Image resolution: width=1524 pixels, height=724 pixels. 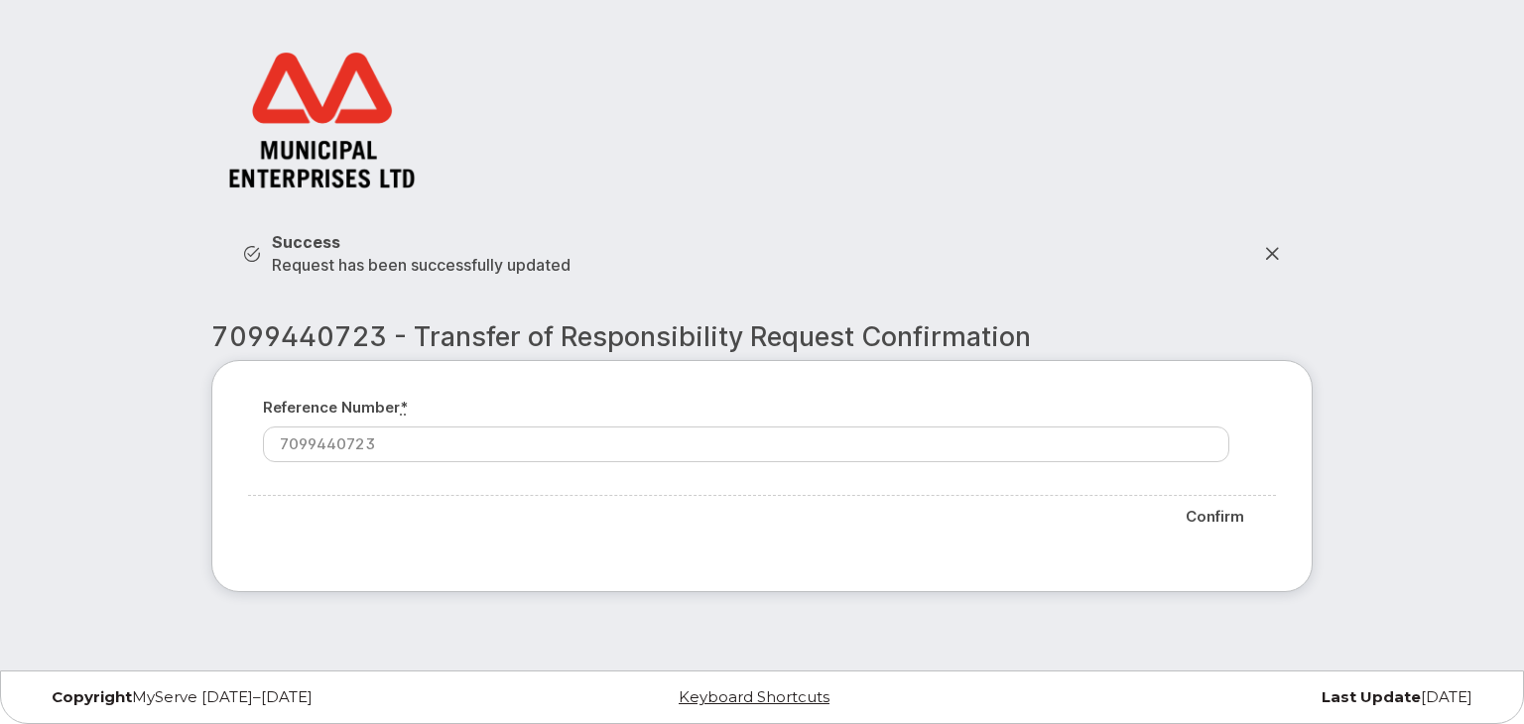 What do you see at coordinates (323, 120) in the screenshot?
I see `img: Municipal Group of Companies` at bounding box center [323, 120].